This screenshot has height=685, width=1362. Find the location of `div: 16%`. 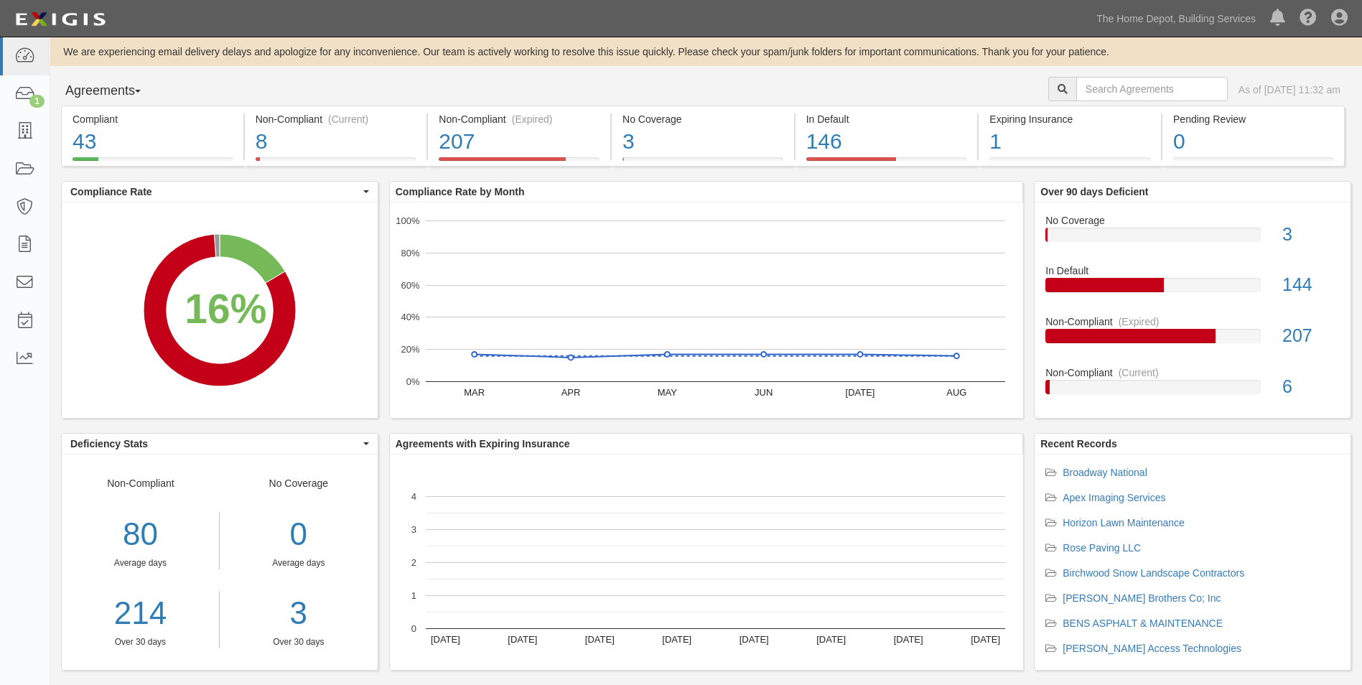

div: 16% is located at coordinates (225, 309).